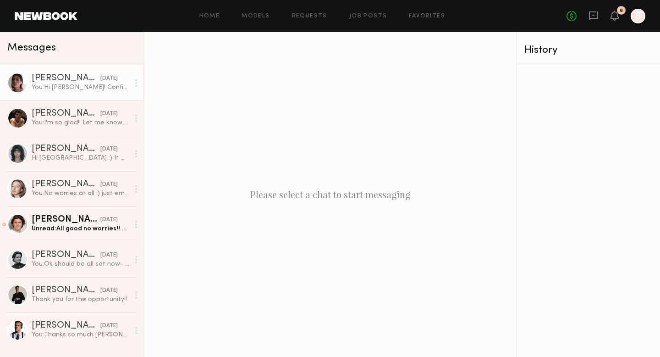 Image resolution: width=660 pixels, height=357 pixels. Describe the element at coordinates (80, 122) in the screenshot. I see `div: You: I'm so glad!! Let me know if you need anything else additional from me ahead of making conte...` at that location.